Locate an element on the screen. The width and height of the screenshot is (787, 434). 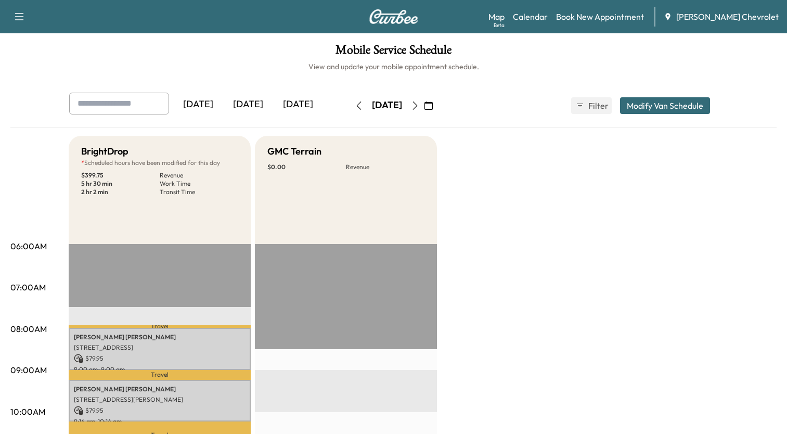
button: Modify Van Schedule is located at coordinates (665, 106).